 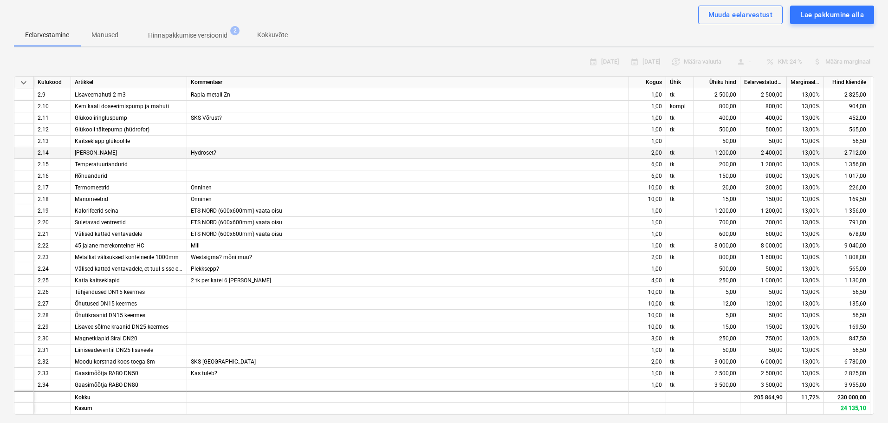 I want to click on div: 904,00, so click(x=847, y=106).